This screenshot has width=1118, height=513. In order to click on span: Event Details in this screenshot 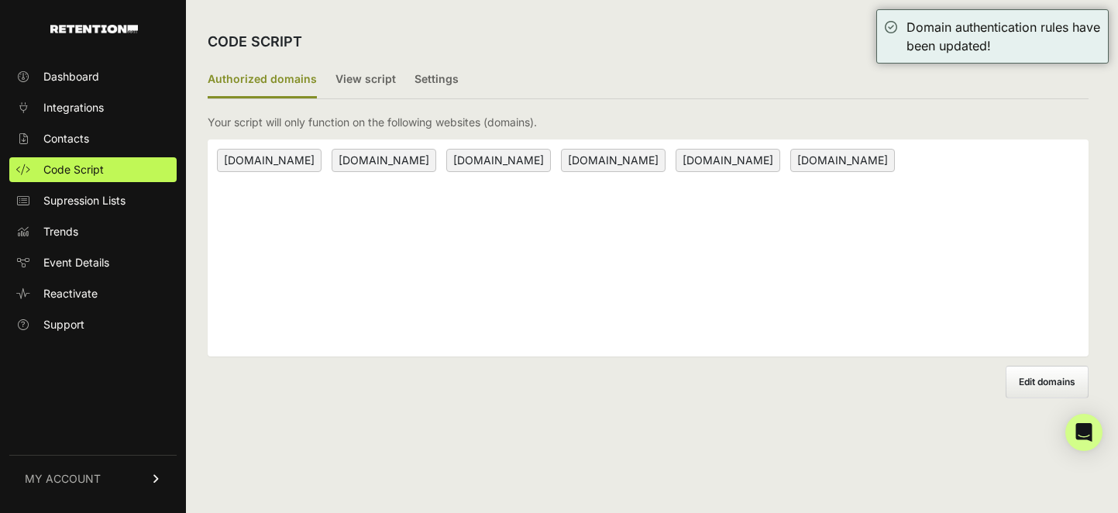, I will do `click(76, 263)`.